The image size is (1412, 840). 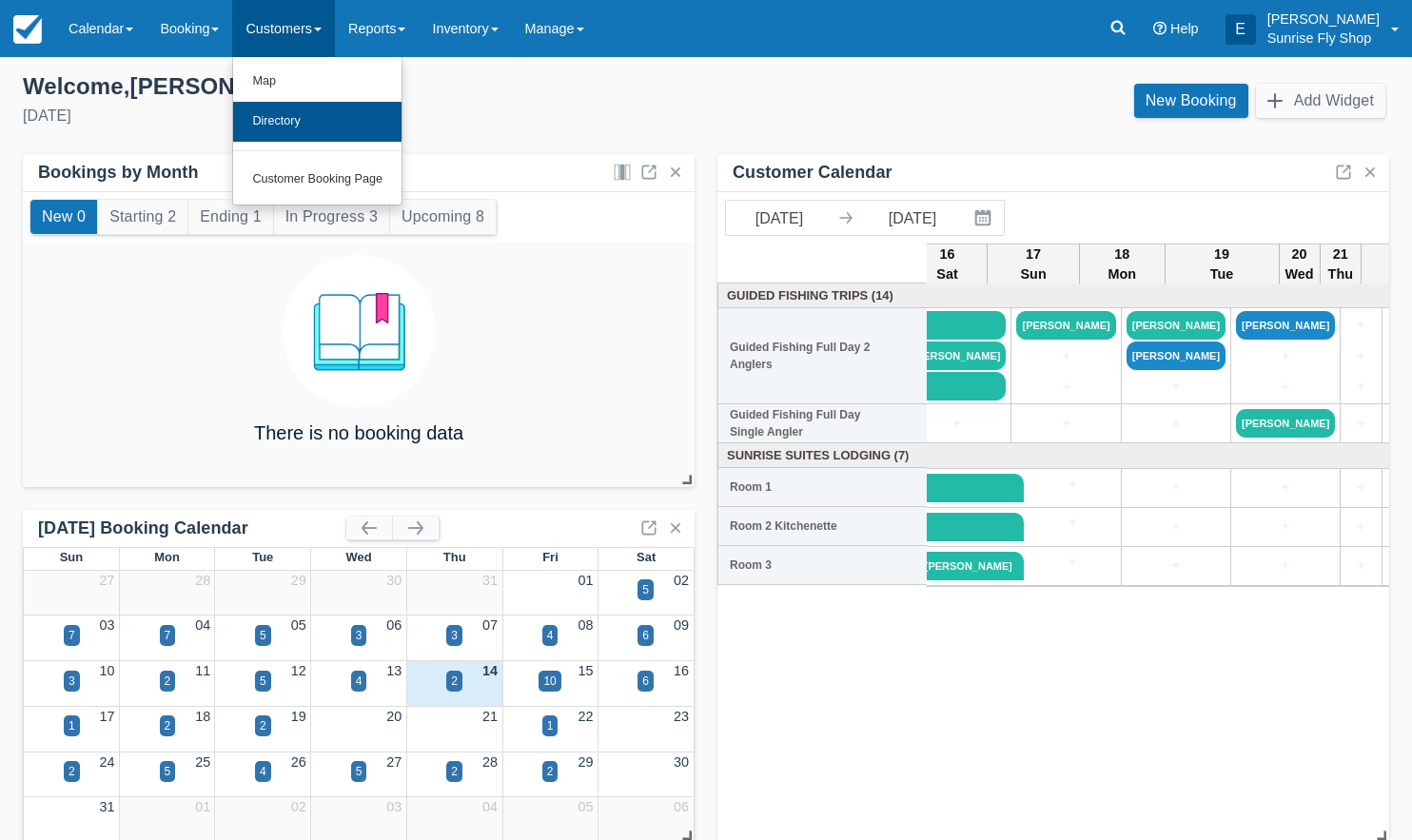 I want to click on input: Start Date, so click(x=780, y=218).